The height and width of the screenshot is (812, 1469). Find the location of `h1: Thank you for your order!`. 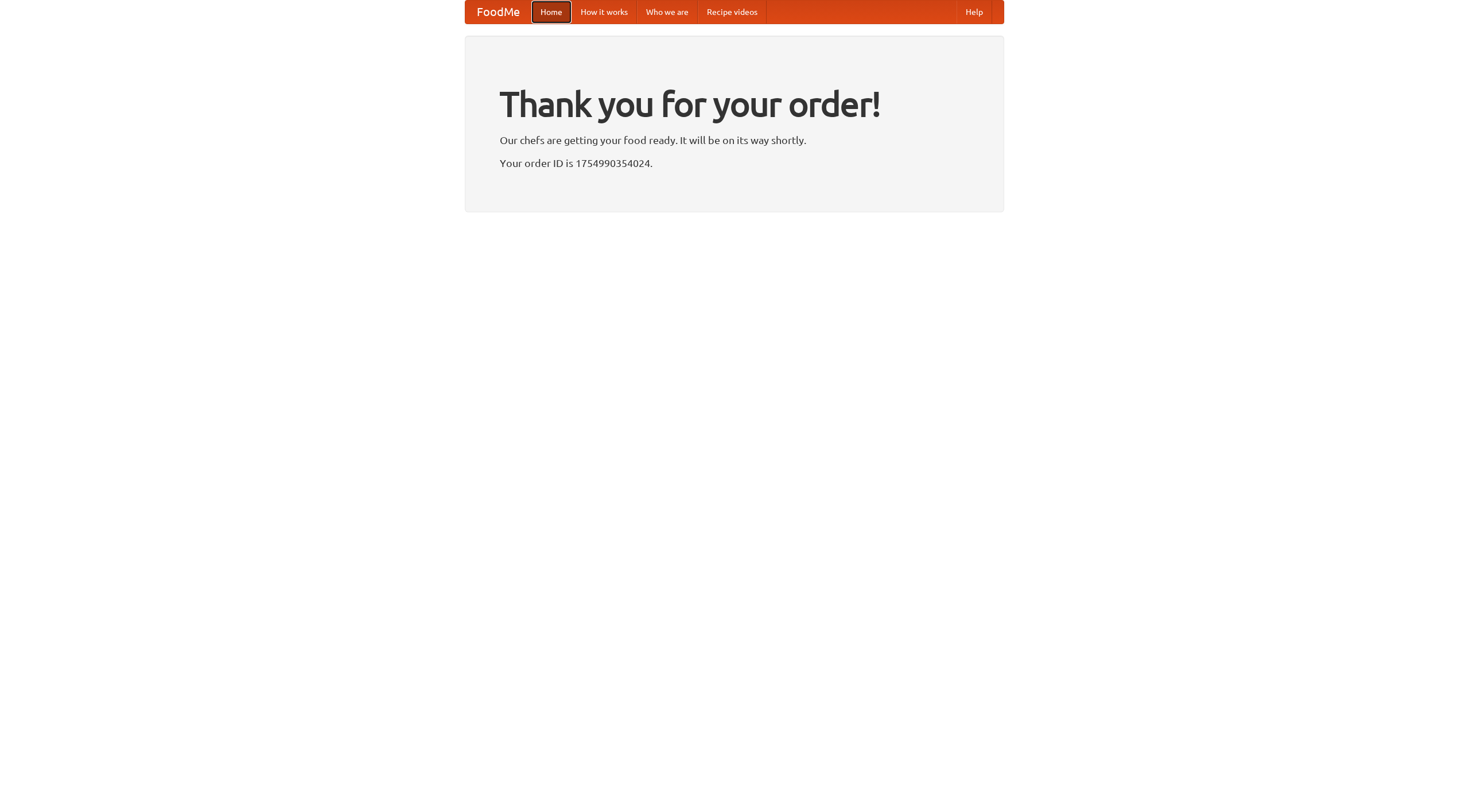

h1: Thank you for your order! is located at coordinates (734, 104).